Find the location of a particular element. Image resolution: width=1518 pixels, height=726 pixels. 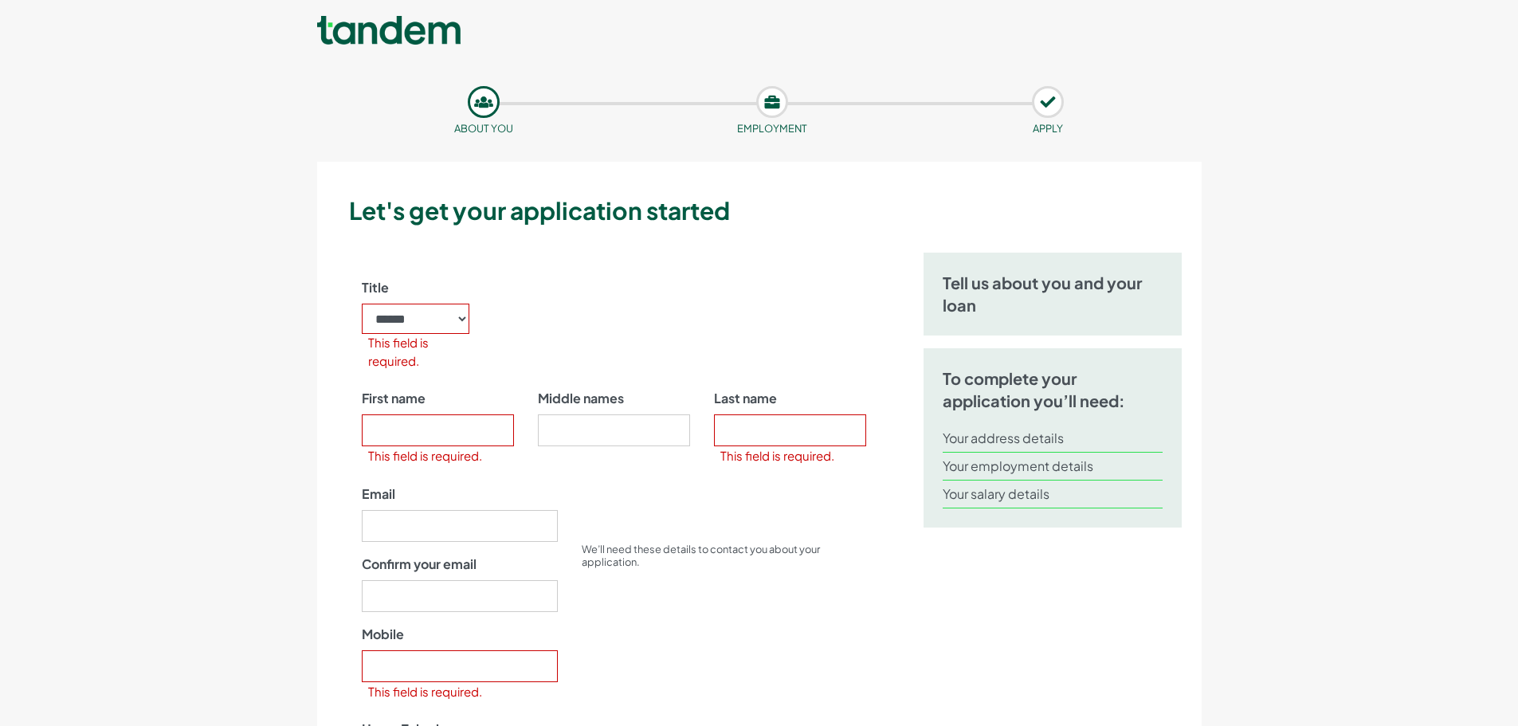

label: Last name is located at coordinates (745, 398).